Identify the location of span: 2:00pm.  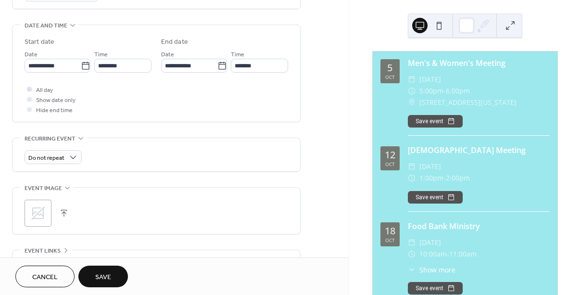
(458, 178).